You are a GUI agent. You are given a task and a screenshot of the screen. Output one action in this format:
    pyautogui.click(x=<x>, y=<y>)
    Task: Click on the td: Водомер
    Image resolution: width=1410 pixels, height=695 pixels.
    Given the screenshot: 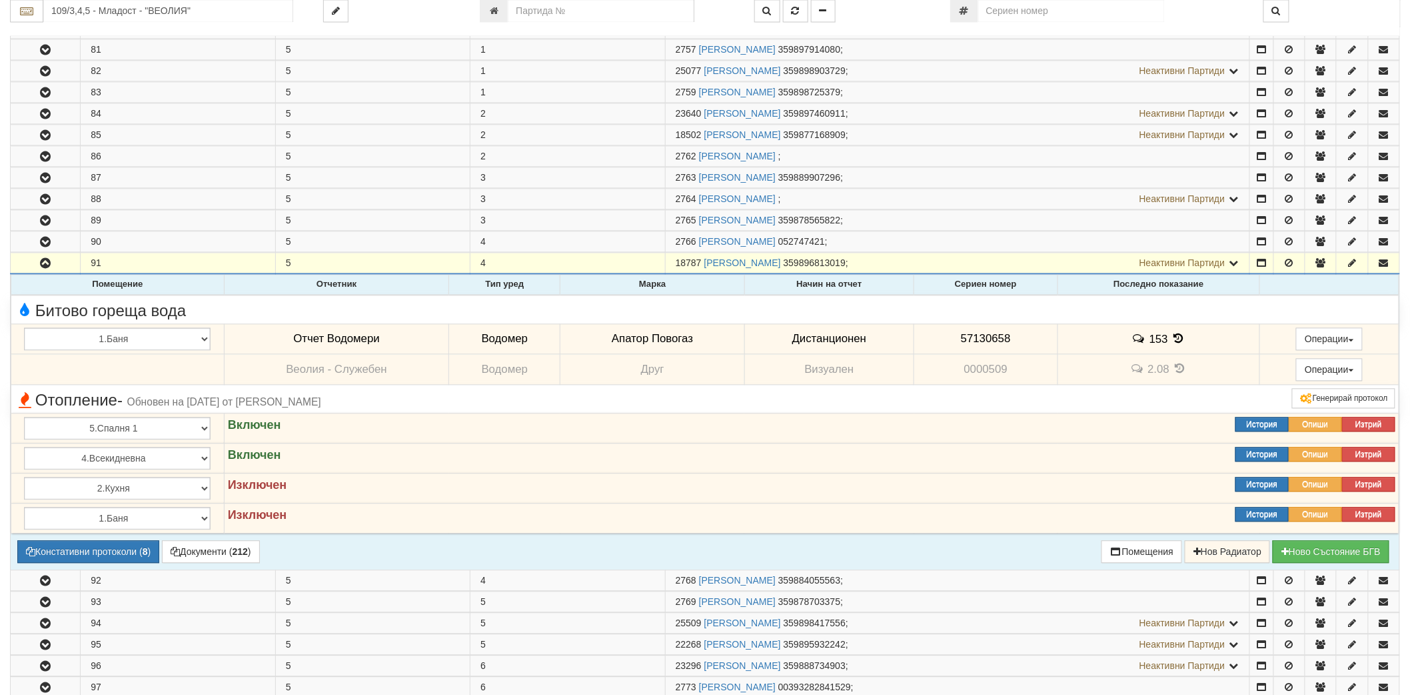 What is the action you would take?
    pyautogui.click(x=505, y=369)
    